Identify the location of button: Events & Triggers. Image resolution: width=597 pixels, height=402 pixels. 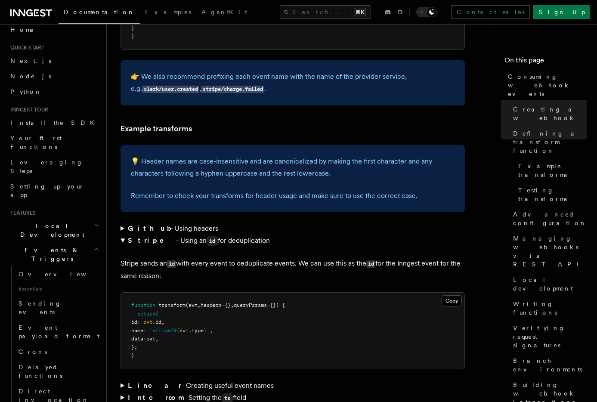
(54, 254).